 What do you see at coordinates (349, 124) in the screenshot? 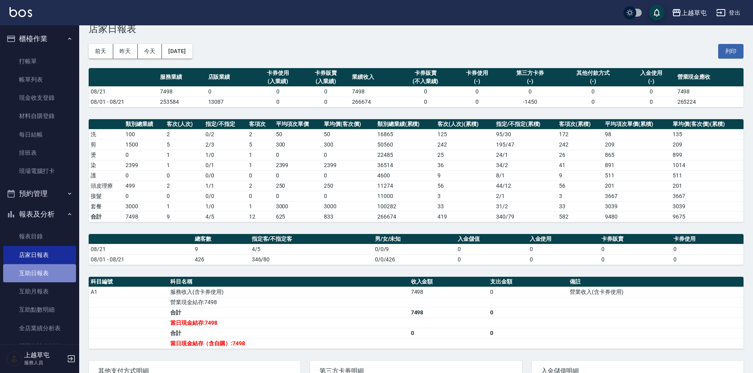
I see `th: 單均價(客次價)` at bounding box center [349, 124].